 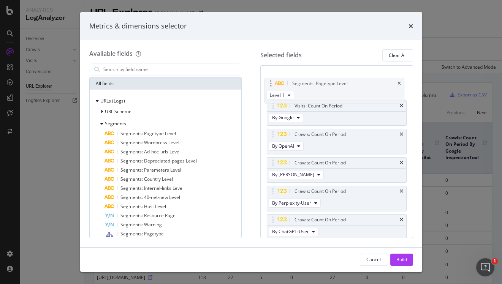 I want to click on span: Segments: Ad-hoc-urls Level, so click(x=151, y=152).